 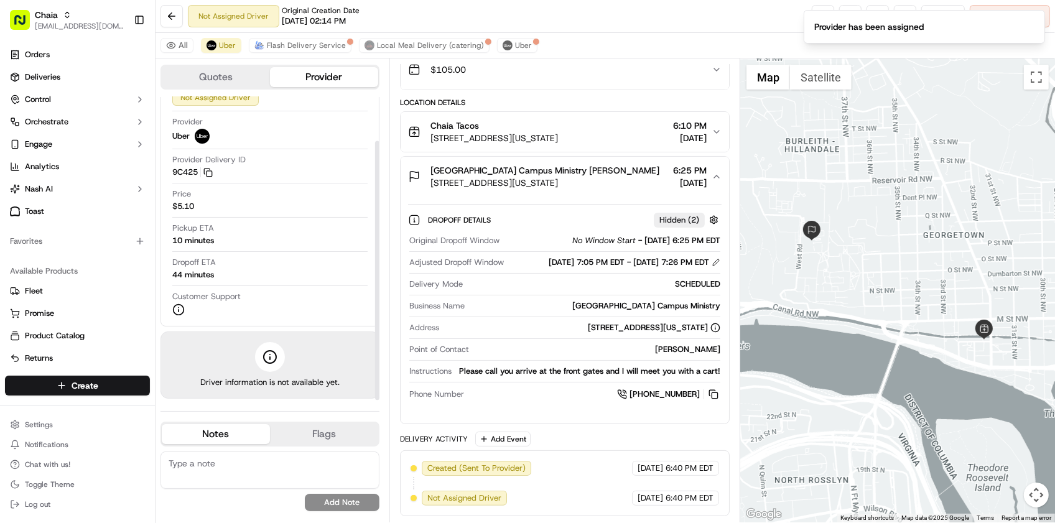 What do you see at coordinates (565, 103) in the screenshot?
I see `div: Location Details` at bounding box center [565, 103].